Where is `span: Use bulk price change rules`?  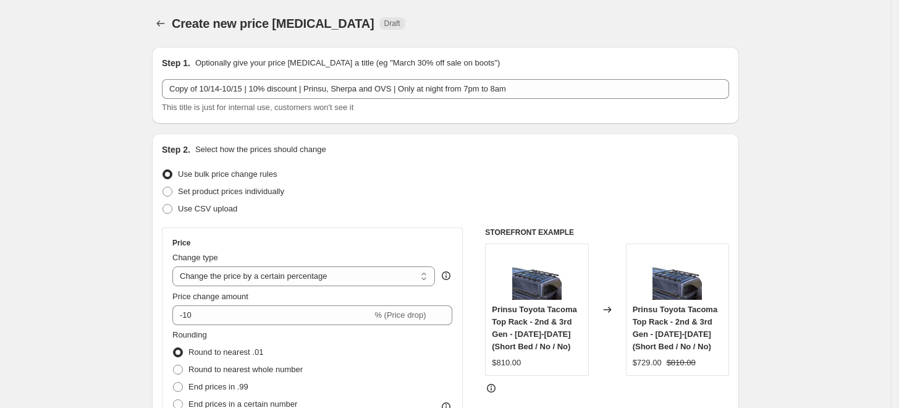
span: Use bulk price change rules is located at coordinates (227, 174).